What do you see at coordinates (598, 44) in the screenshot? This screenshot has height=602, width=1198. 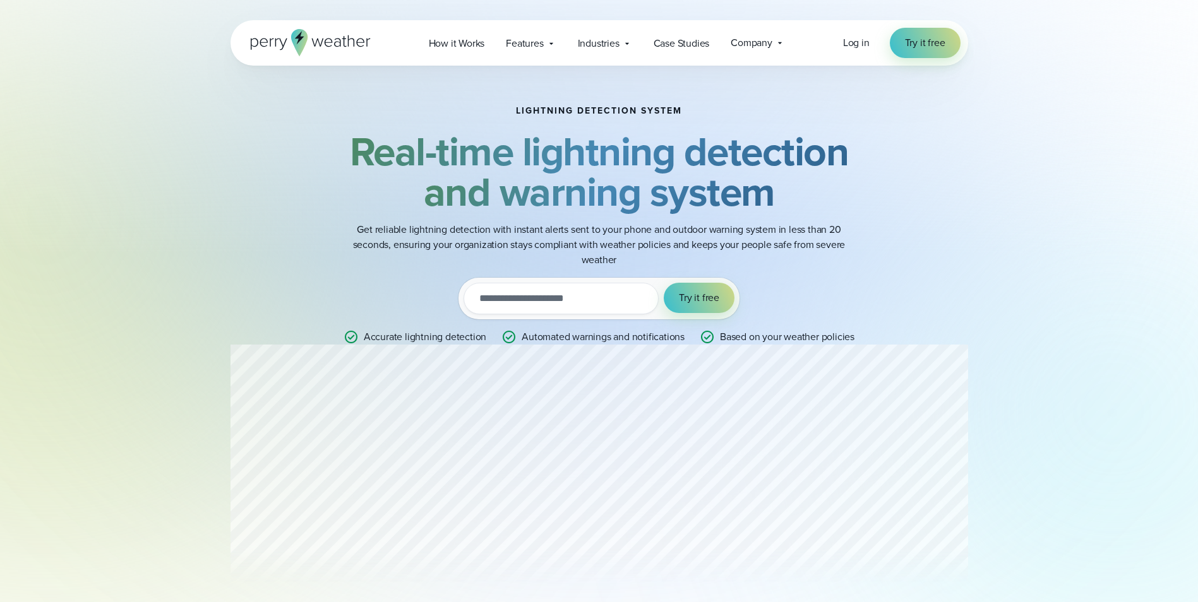 I see `span: Industries` at bounding box center [598, 44].